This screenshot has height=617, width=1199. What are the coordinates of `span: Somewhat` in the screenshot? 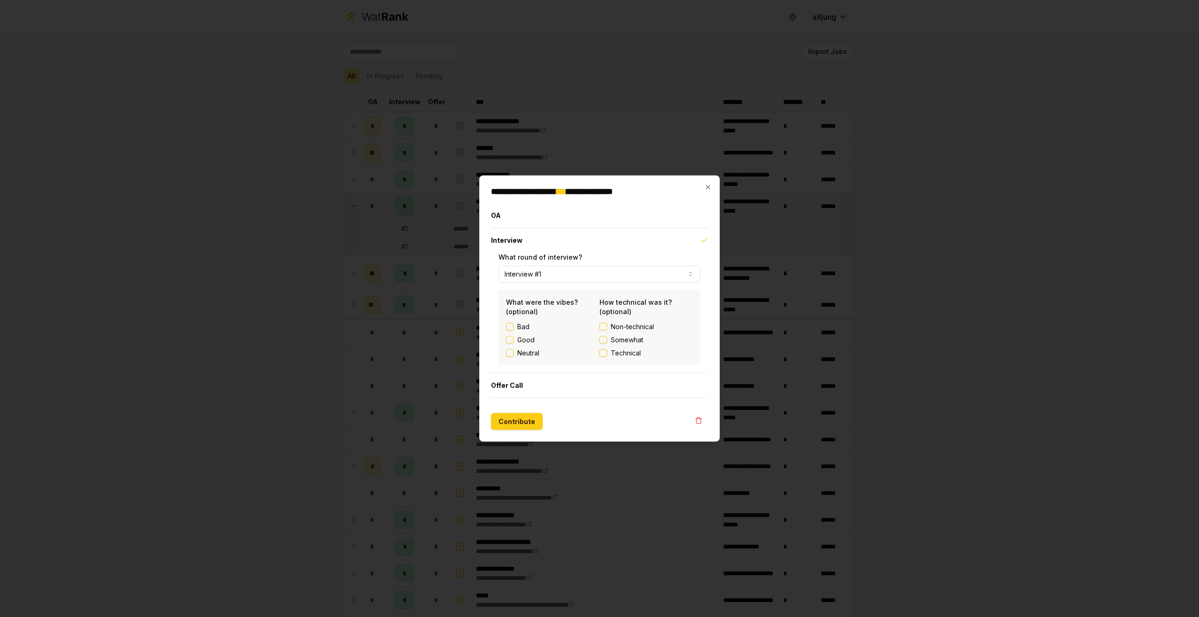 It's located at (627, 340).